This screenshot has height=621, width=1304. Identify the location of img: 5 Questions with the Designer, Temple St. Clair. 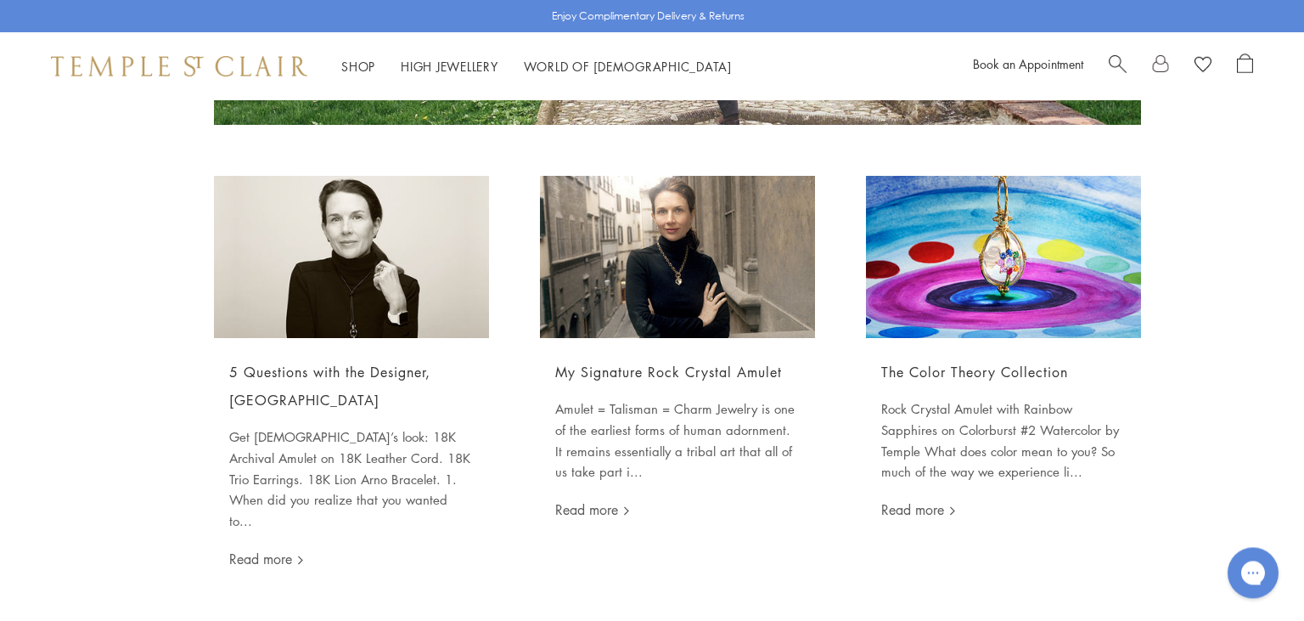
(351, 256).